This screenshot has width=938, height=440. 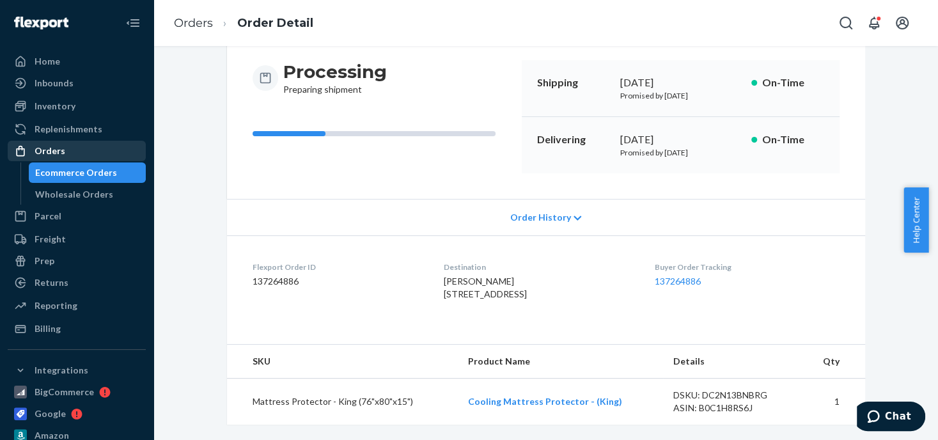 What do you see at coordinates (77, 83) in the screenshot?
I see `a: Inbounds` at bounding box center [77, 83].